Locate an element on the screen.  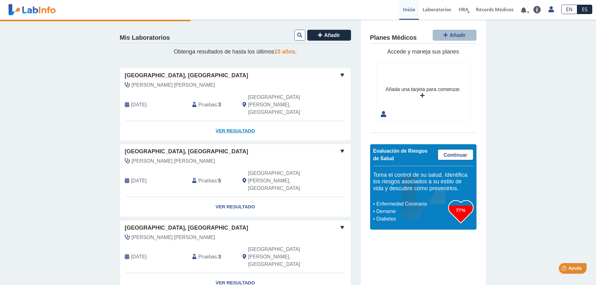
a: EN is located at coordinates (569, 9).